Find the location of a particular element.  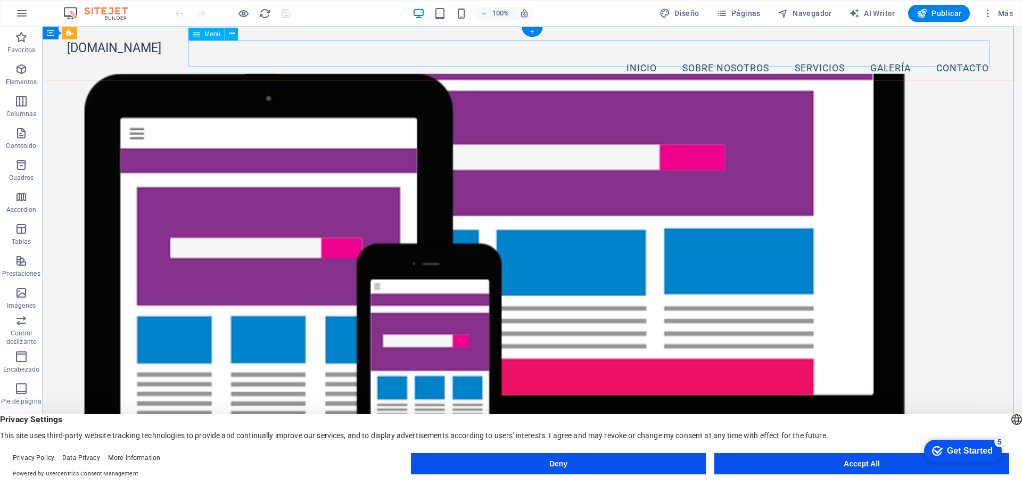

p: Prestaciones is located at coordinates (21, 274).